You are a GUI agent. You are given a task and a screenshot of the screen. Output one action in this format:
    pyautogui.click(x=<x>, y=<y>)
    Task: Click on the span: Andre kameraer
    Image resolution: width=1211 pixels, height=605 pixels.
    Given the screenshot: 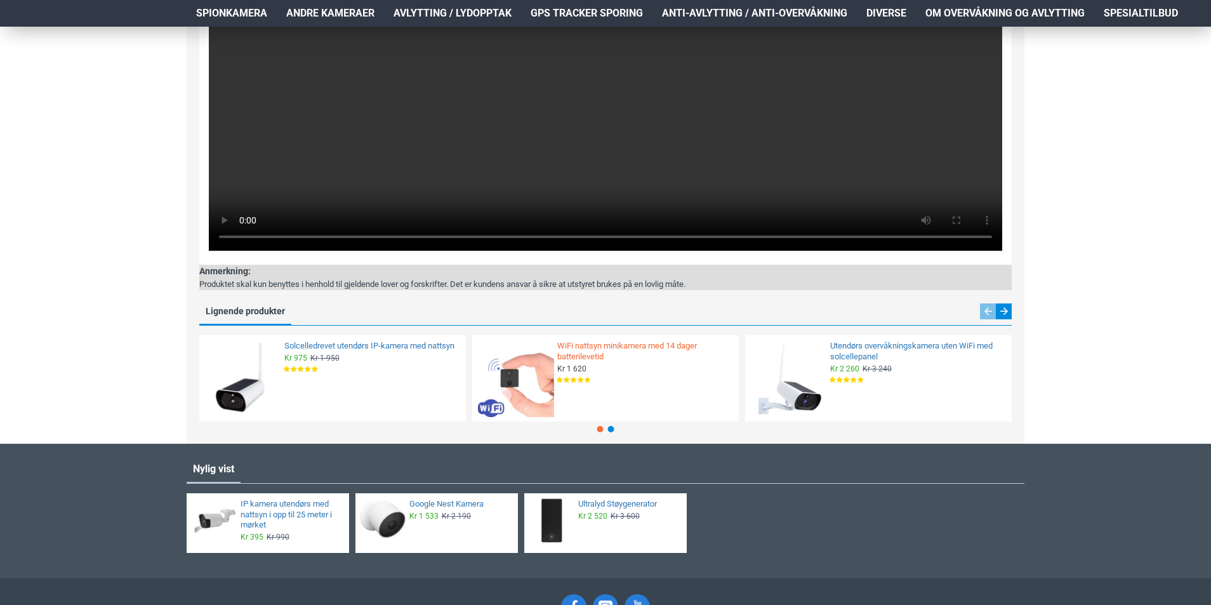 What is the action you would take?
    pyautogui.click(x=330, y=13)
    